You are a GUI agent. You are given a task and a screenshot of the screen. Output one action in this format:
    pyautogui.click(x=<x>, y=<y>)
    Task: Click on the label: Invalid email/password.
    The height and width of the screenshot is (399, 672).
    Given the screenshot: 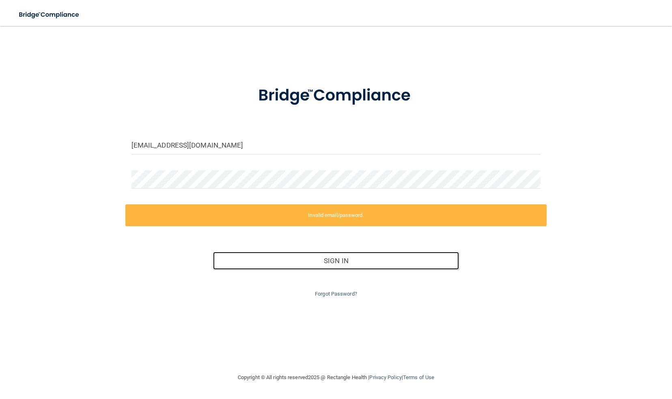 What is the action you would take?
    pyautogui.click(x=336, y=215)
    